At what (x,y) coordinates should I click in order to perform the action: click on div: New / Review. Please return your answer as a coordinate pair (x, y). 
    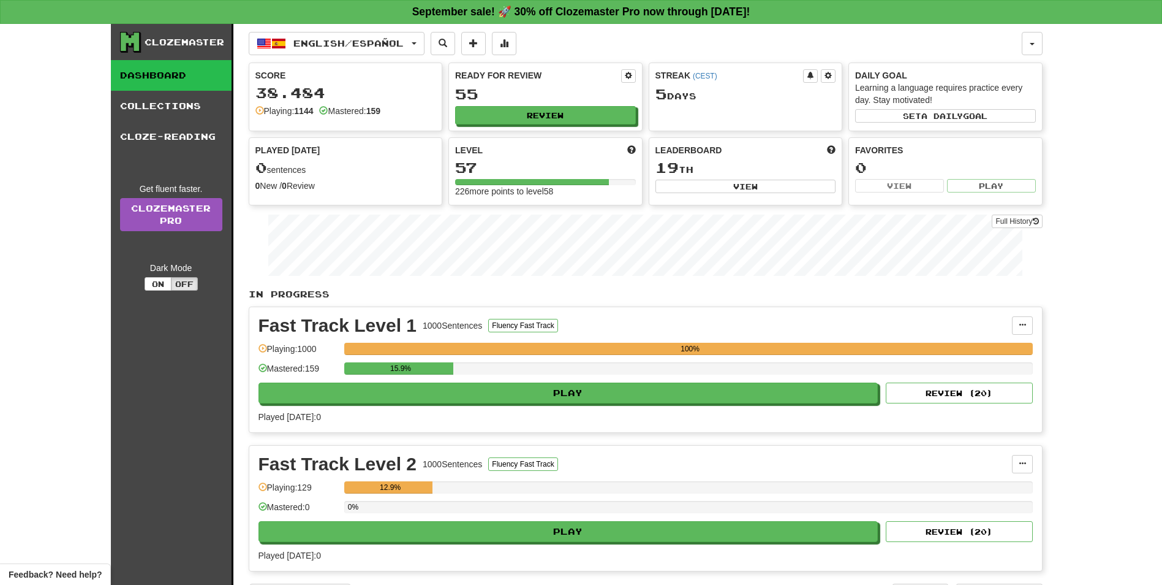
    Looking at the image, I should click on (346, 186).